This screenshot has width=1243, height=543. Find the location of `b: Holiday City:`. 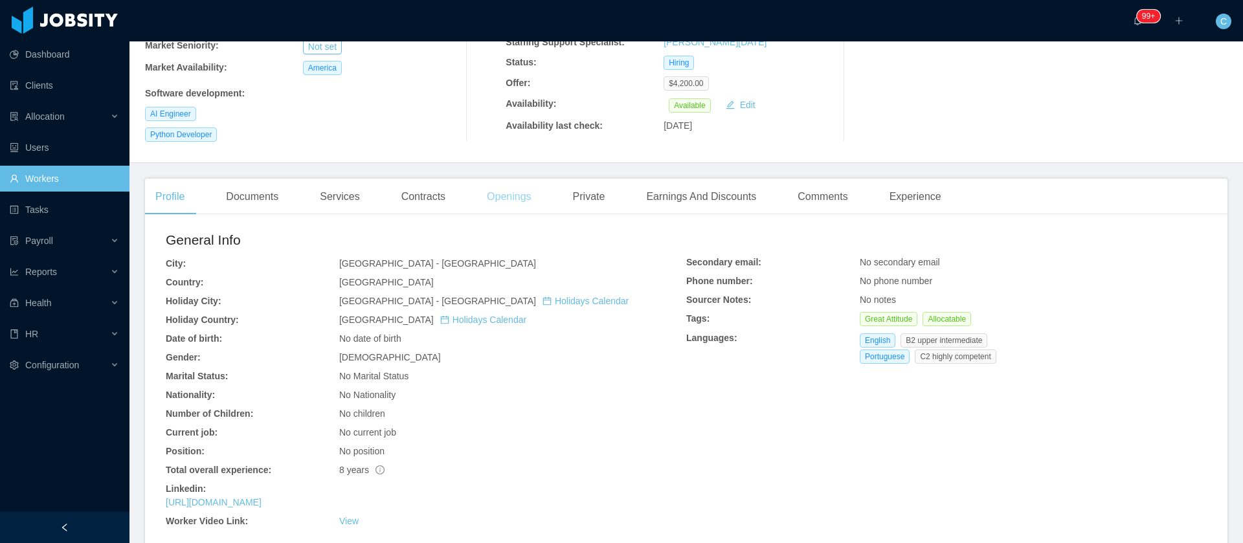

b: Holiday City: is located at coordinates (194, 301).